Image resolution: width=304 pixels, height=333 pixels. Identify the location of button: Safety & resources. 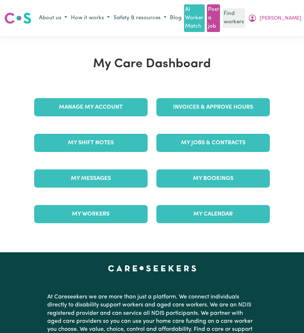
(140, 18).